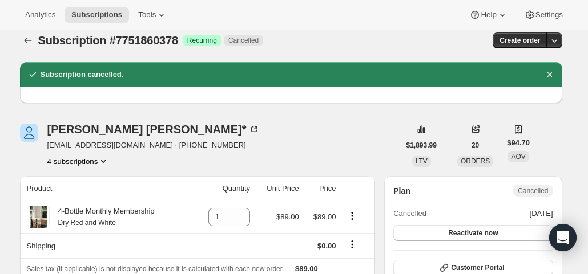  Describe the element at coordinates (421, 145) in the screenshot. I see `button: $1,893.99` at that location.